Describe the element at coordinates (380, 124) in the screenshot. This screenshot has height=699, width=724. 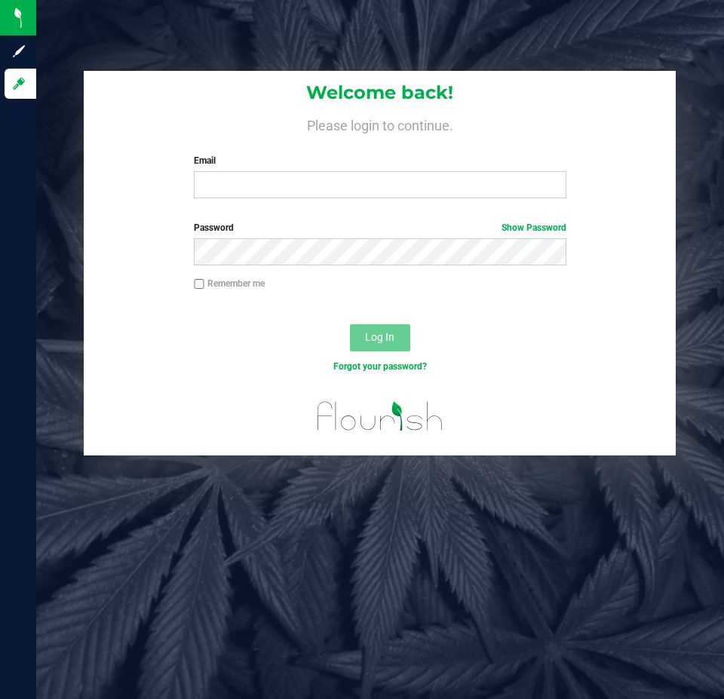
I see `h4: Please login to continue.` at that location.